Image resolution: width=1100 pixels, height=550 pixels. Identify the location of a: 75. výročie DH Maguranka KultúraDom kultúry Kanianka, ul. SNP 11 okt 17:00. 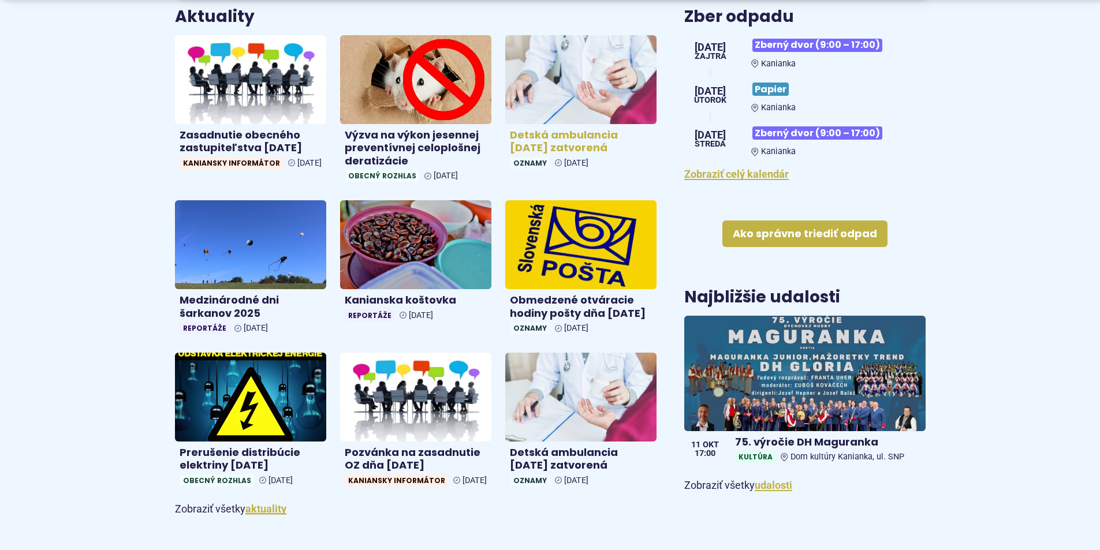
(805, 392).